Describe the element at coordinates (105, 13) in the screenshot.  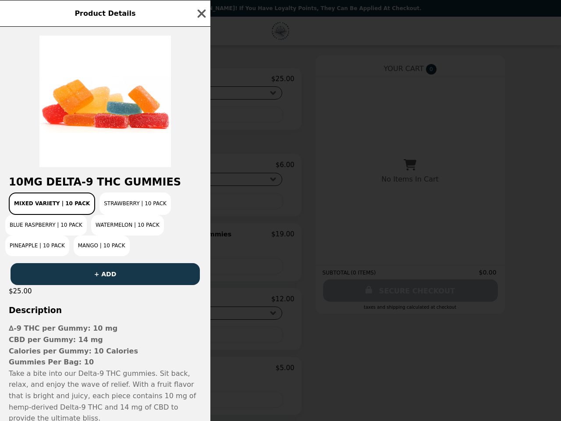
I see `span: Product Details` at that location.